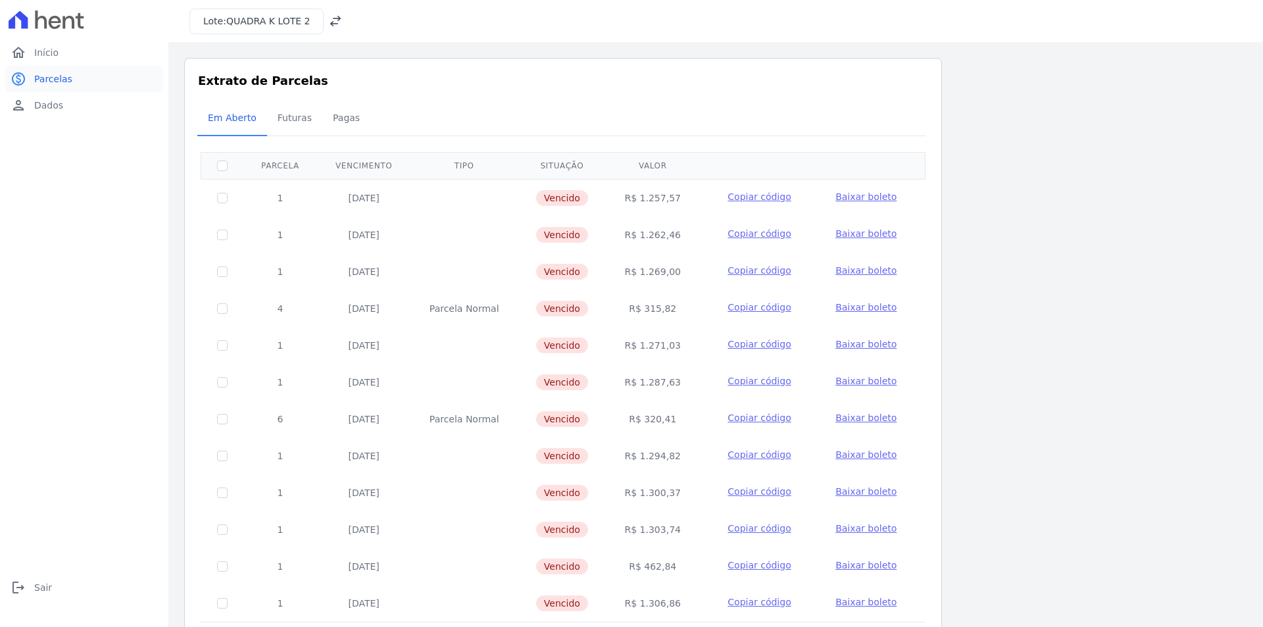 This screenshot has width=1263, height=627. Describe the element at coordinates (268, 21) in the screenshot. I see `span: QUADRA K LOTE 2` at that location.